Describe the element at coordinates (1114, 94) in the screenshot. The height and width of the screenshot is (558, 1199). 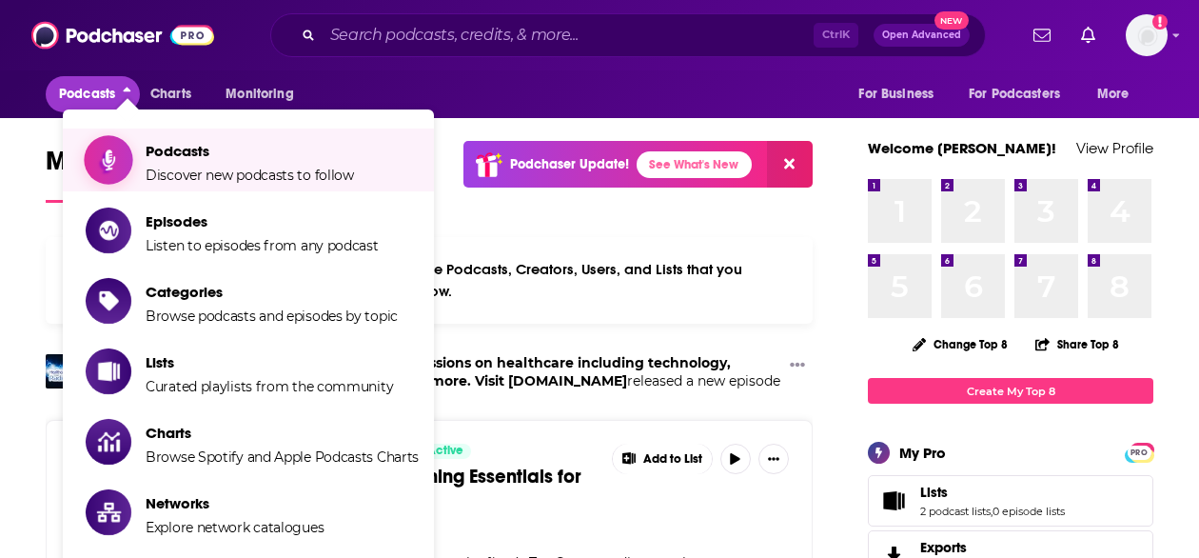
I see `span: More` at that location.